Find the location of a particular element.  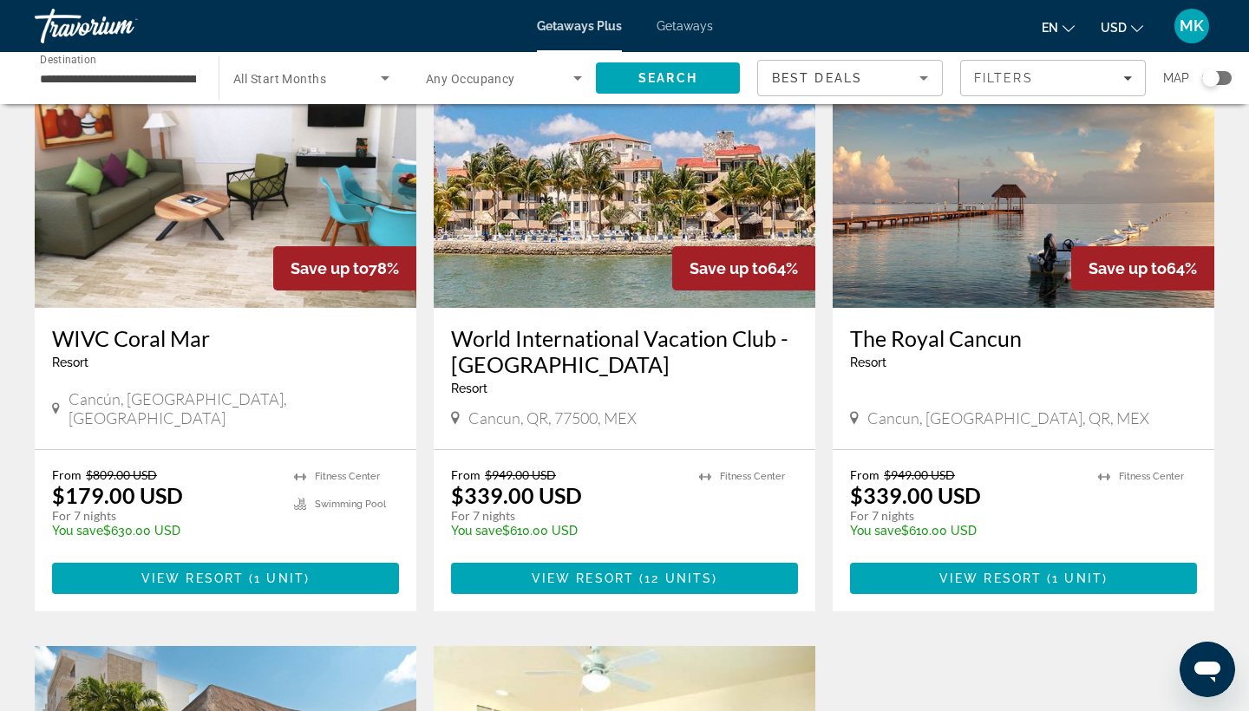

span: Getaways Plus is located at coordinates (579, 26).